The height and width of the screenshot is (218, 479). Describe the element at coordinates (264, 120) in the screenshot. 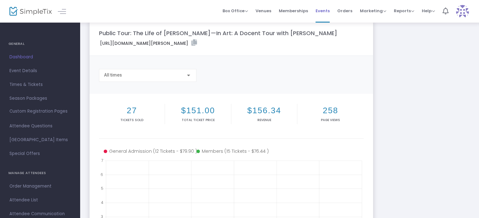

I see `p: Revenue` at that location.